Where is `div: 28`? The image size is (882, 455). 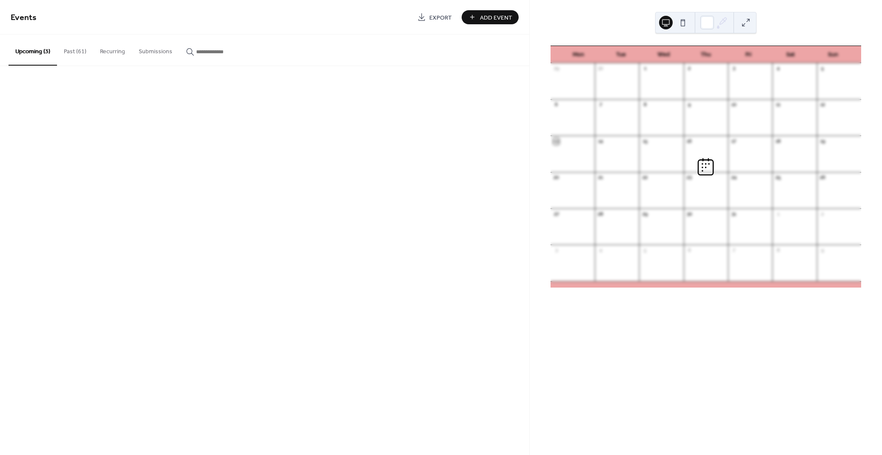 div: 28 is located at coordinates (601, 214).